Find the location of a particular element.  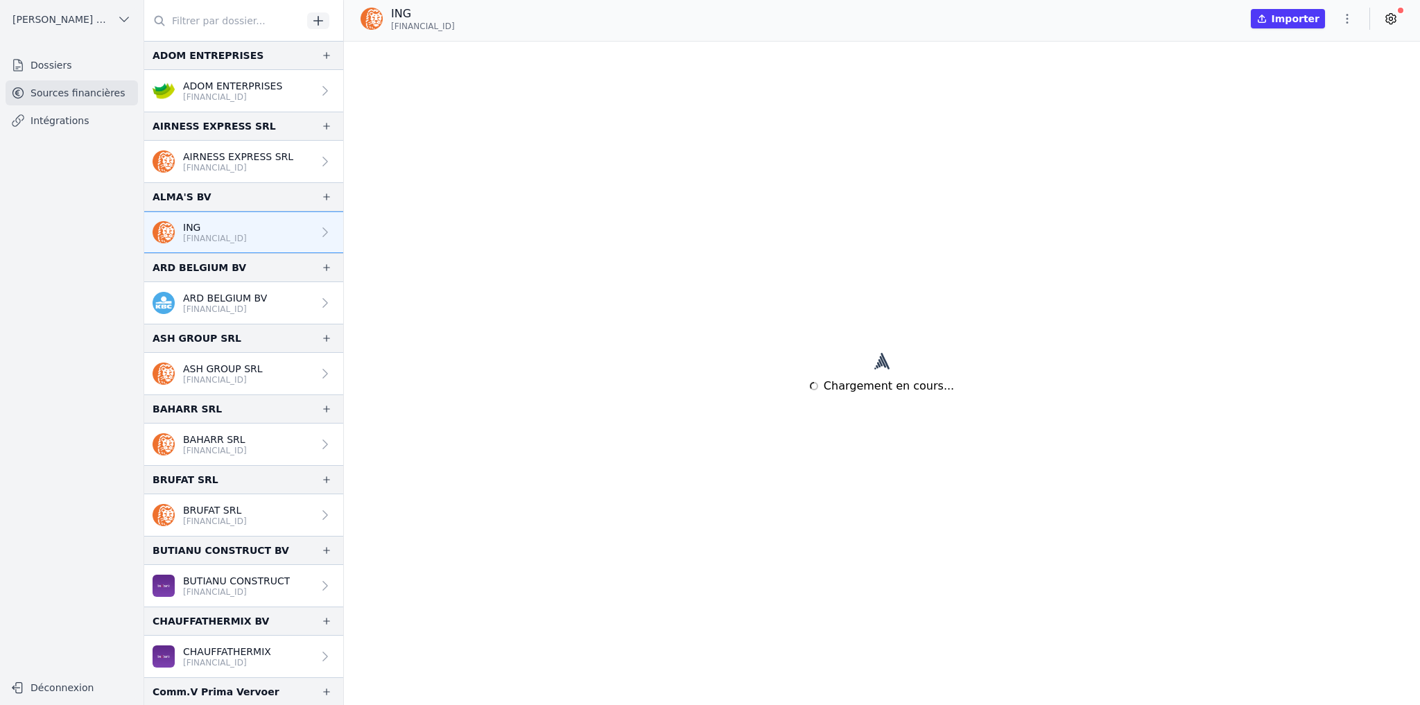

div: ARD BELGIUM BV is located at coordinates (199, 268).